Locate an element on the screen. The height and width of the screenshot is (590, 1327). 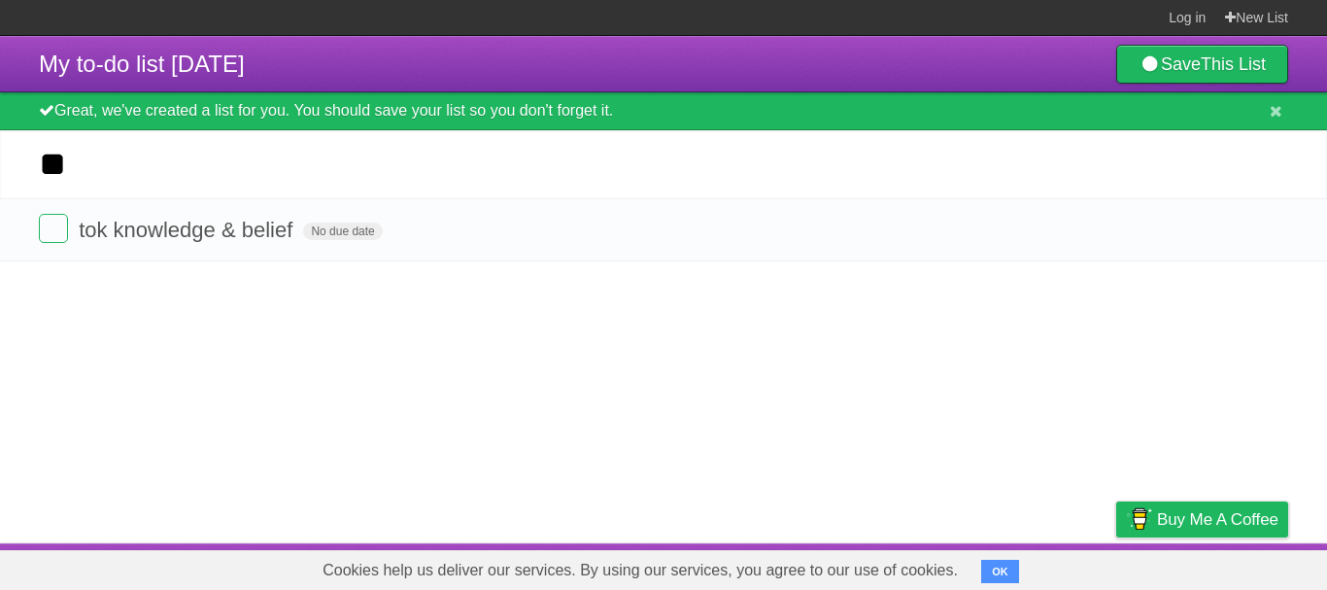
a: Terms is located at coordinates (1046, 566).